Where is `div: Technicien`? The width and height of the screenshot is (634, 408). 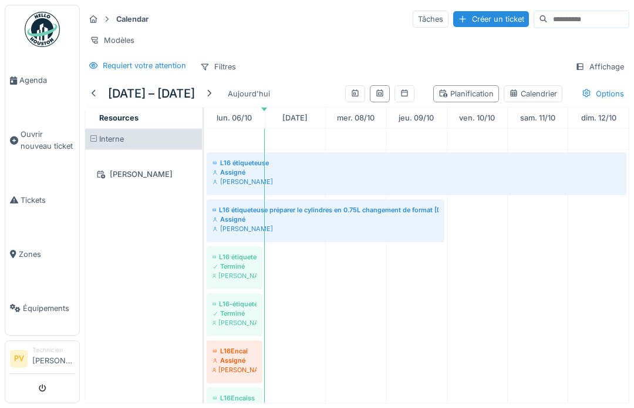 div: Technicien is located at coordinates (53, 349).